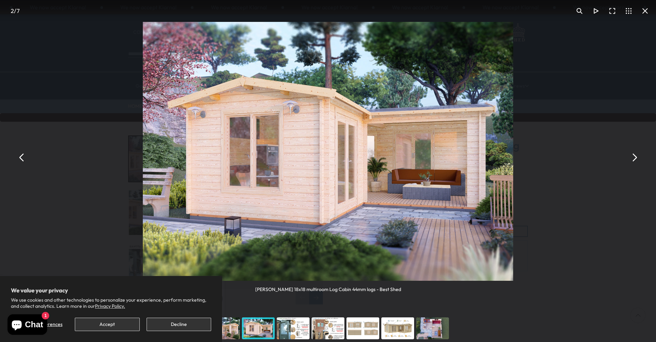 This screenshot has width=656, height=342. I want to click on span: 7, so click(18, 11).